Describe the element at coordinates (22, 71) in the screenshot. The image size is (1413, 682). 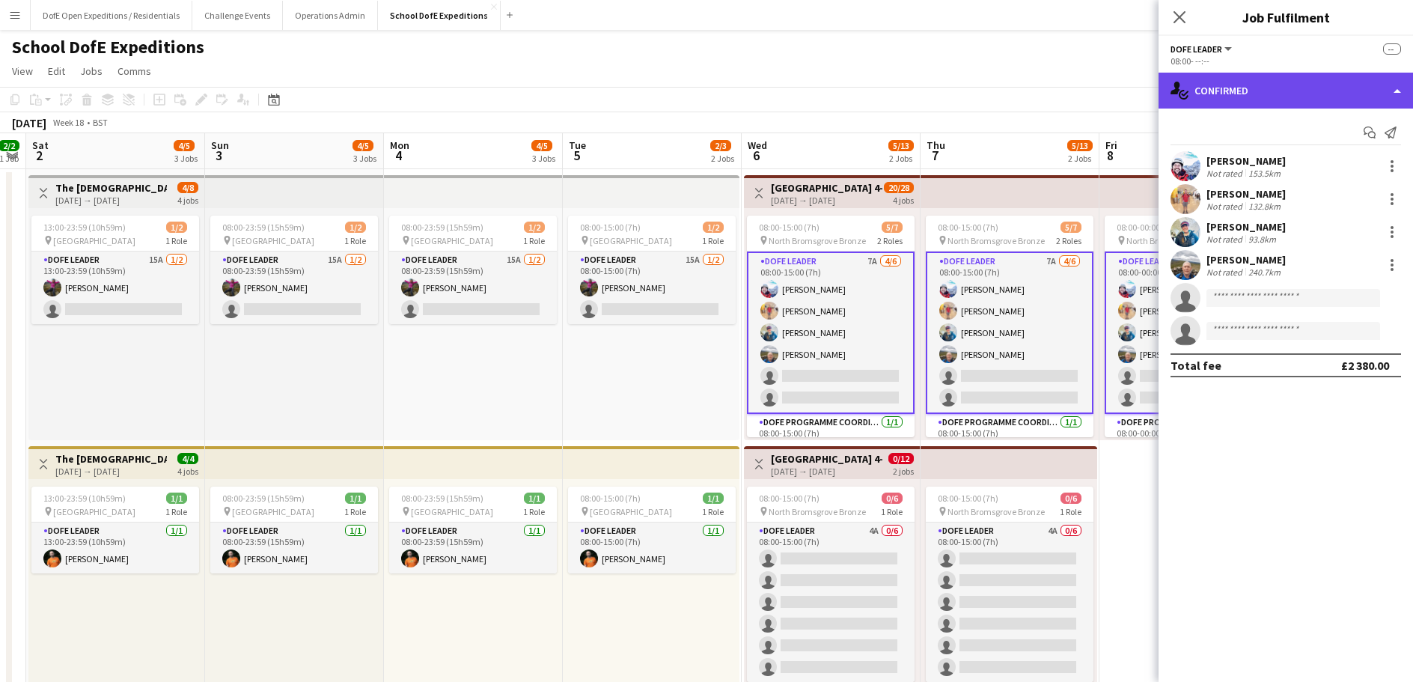
I see `span: View` at that location.